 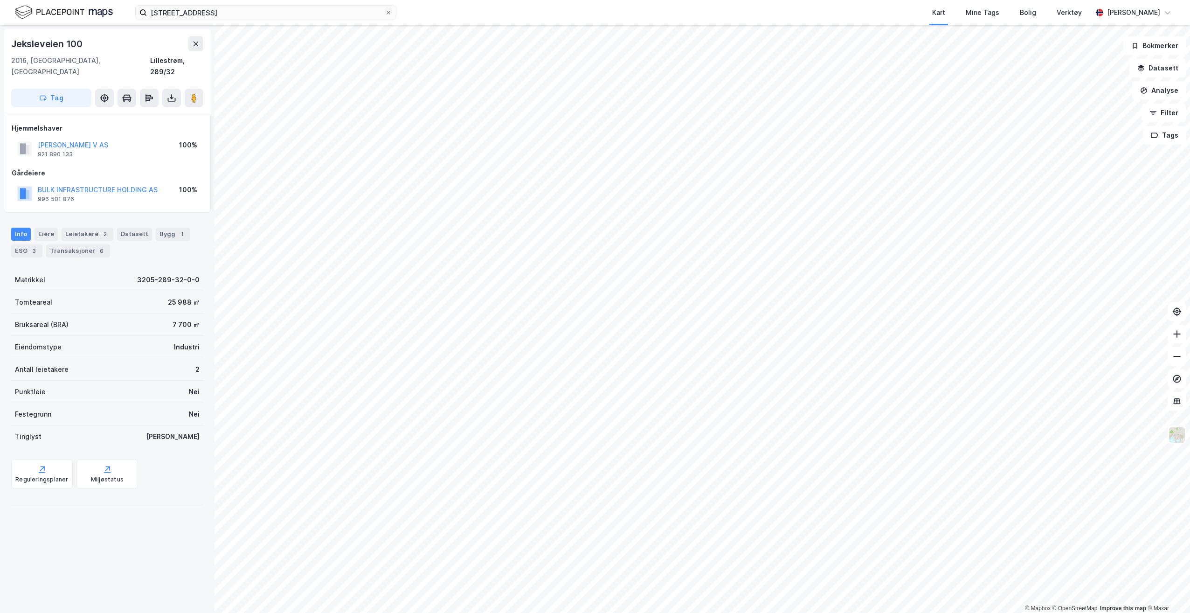 I want to click on div: Transaksjoner, so click(x=78, y=251).